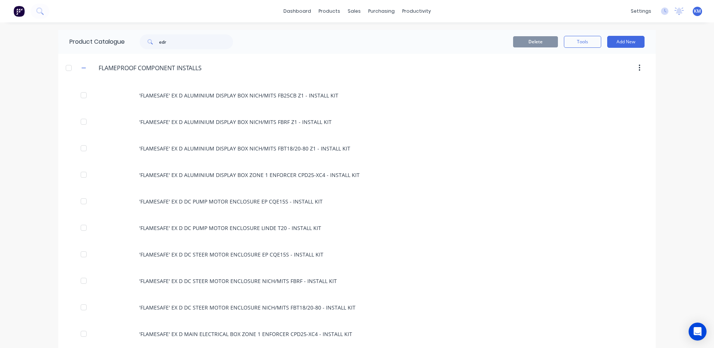 This screenshot has width=714, height=348. What do you see at coordinates (698, 332) in the screenshot?
I see `div: Open Intercom Messenger` at bounding box center [698, 332].